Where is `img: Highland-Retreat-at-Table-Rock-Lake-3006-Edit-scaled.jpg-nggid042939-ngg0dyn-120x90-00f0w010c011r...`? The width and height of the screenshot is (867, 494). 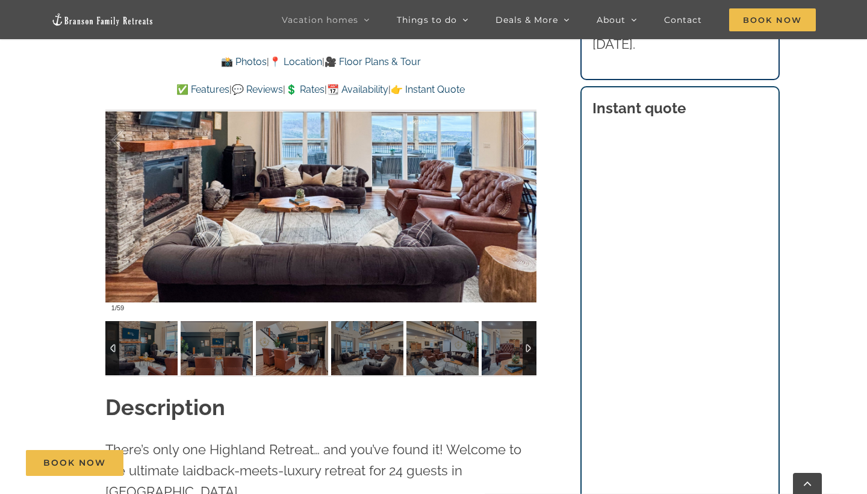
img: Highland-Retreat-at-Table-Rock-Lake-3006-Edit-scaled.jpg-nggid042939-ngg0dyn-120x90-00f0w010c011r... is located at coordinates (217, 348).